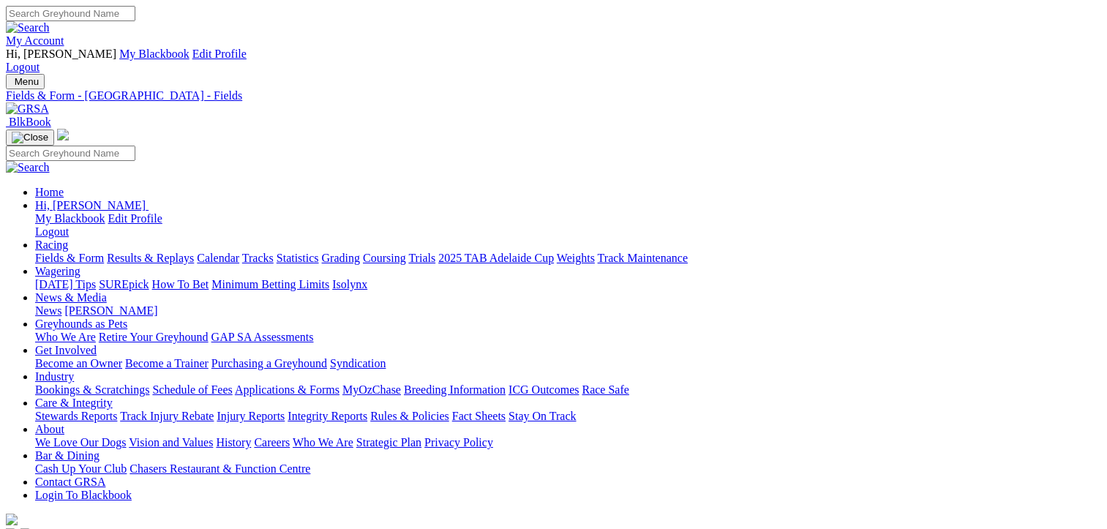 This screenshot has height=529, width=1107. I want to click on a: Breeding Information, so click(454, 389).